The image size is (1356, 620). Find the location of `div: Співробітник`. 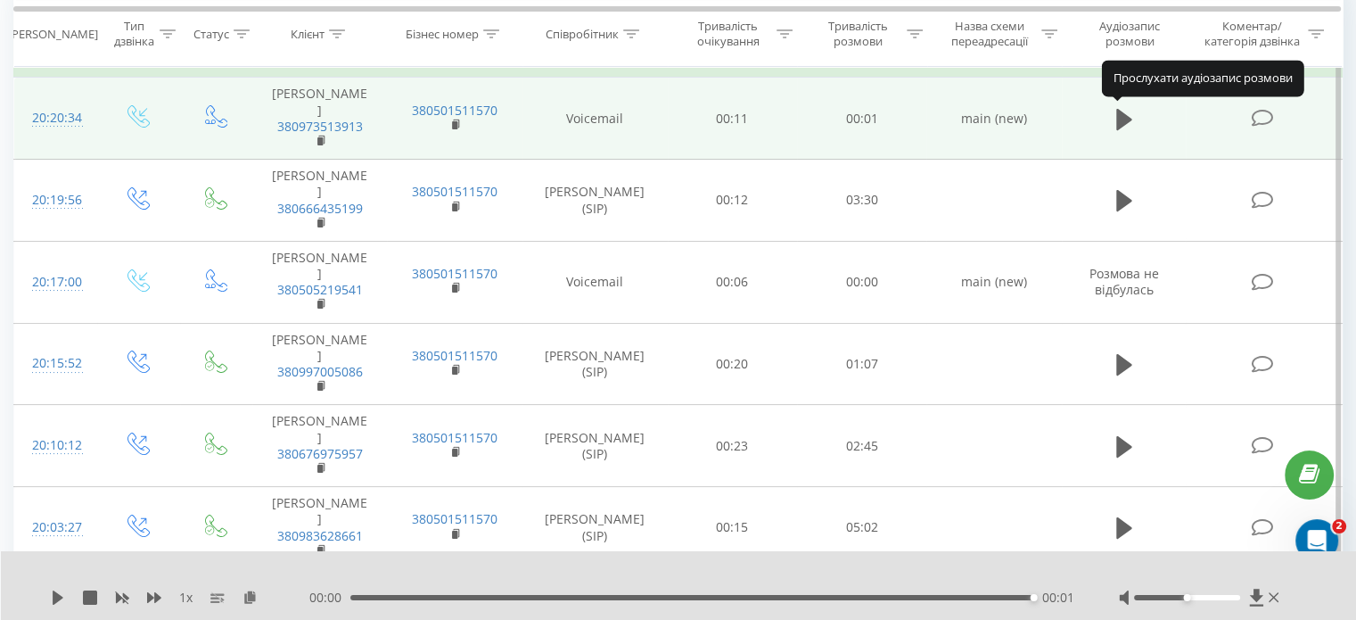

div: Співробітник is located at coordinates (582, 33).